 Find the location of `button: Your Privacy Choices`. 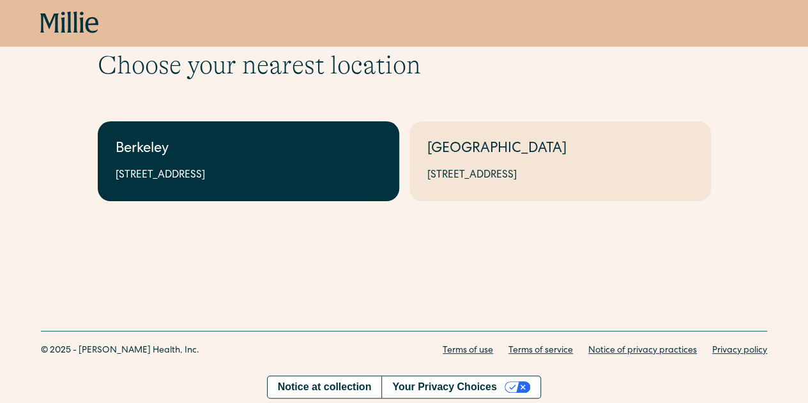

button: Your Privacy Choices is located at coordinates (460, 387).